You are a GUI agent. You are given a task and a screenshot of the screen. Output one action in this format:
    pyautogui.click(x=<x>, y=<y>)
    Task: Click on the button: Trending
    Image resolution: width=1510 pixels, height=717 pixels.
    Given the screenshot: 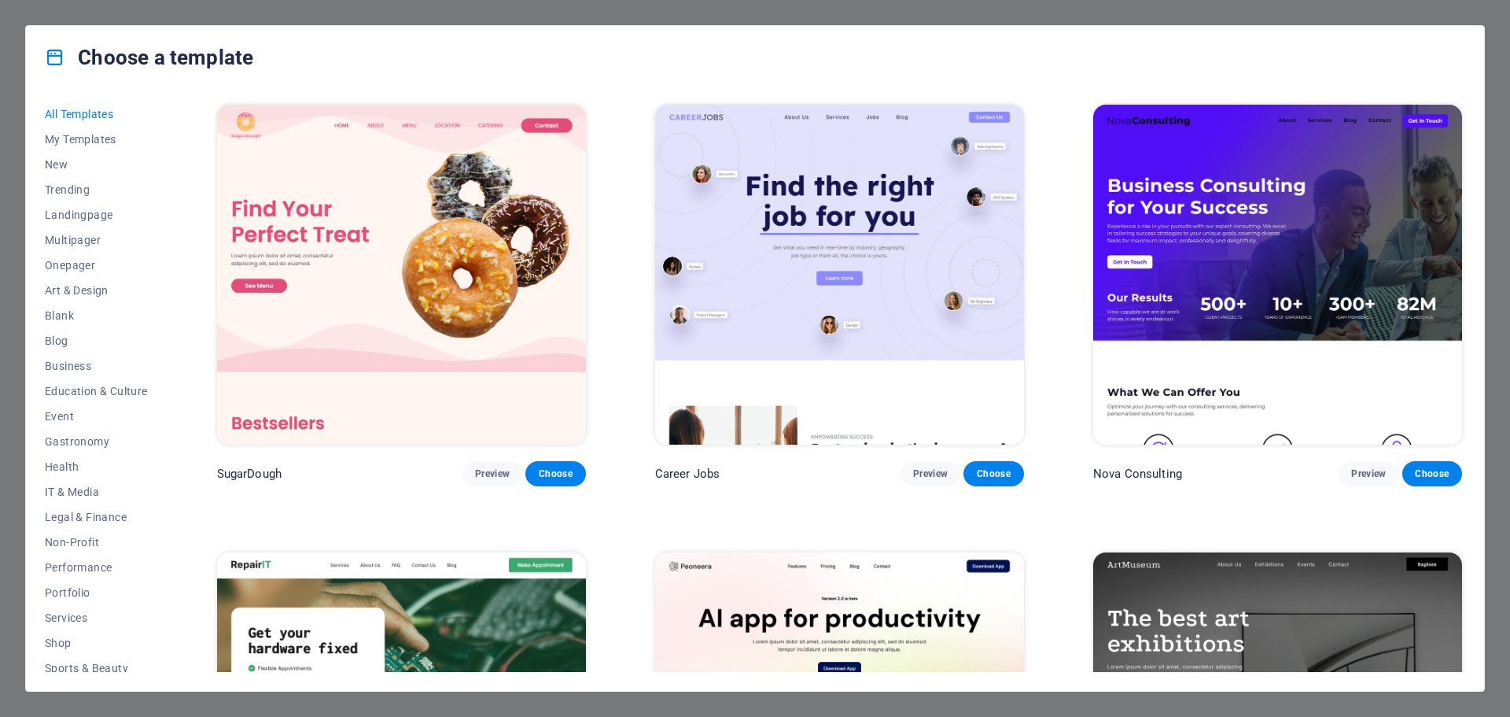 What is the action you would take?
    pyautogui.click(x=96, y=190)
    